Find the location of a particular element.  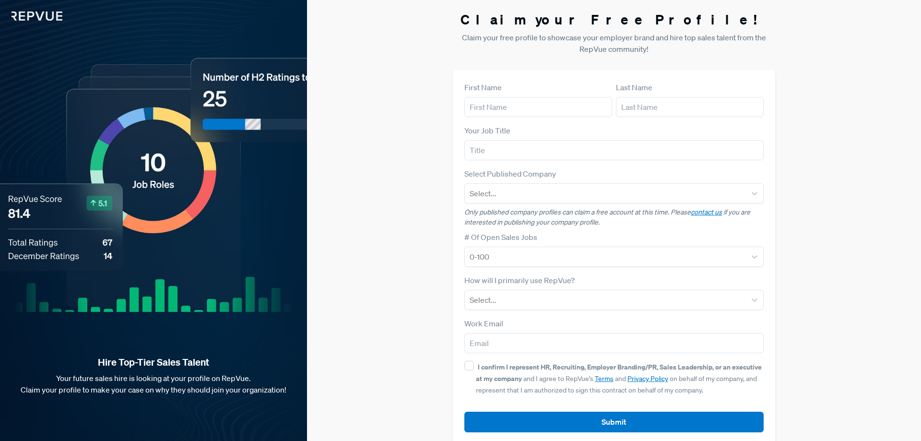

span: and I agree to RepVue’s and on behalf of my company, and represent that I am authorized to sign t... is located at coordinates (619, 379).